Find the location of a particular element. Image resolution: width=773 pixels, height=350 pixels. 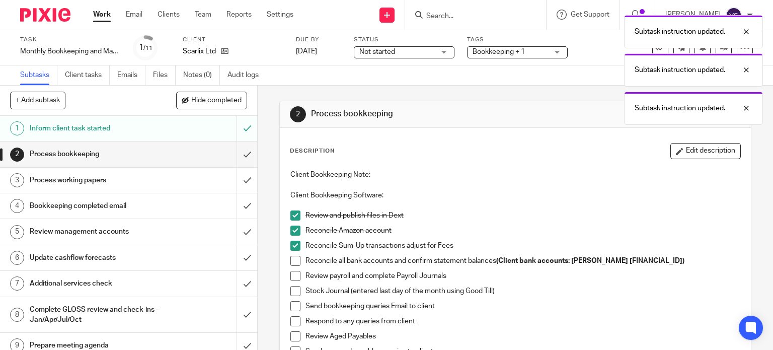

h1: Inform client task started is located at coordinates (95, 128).